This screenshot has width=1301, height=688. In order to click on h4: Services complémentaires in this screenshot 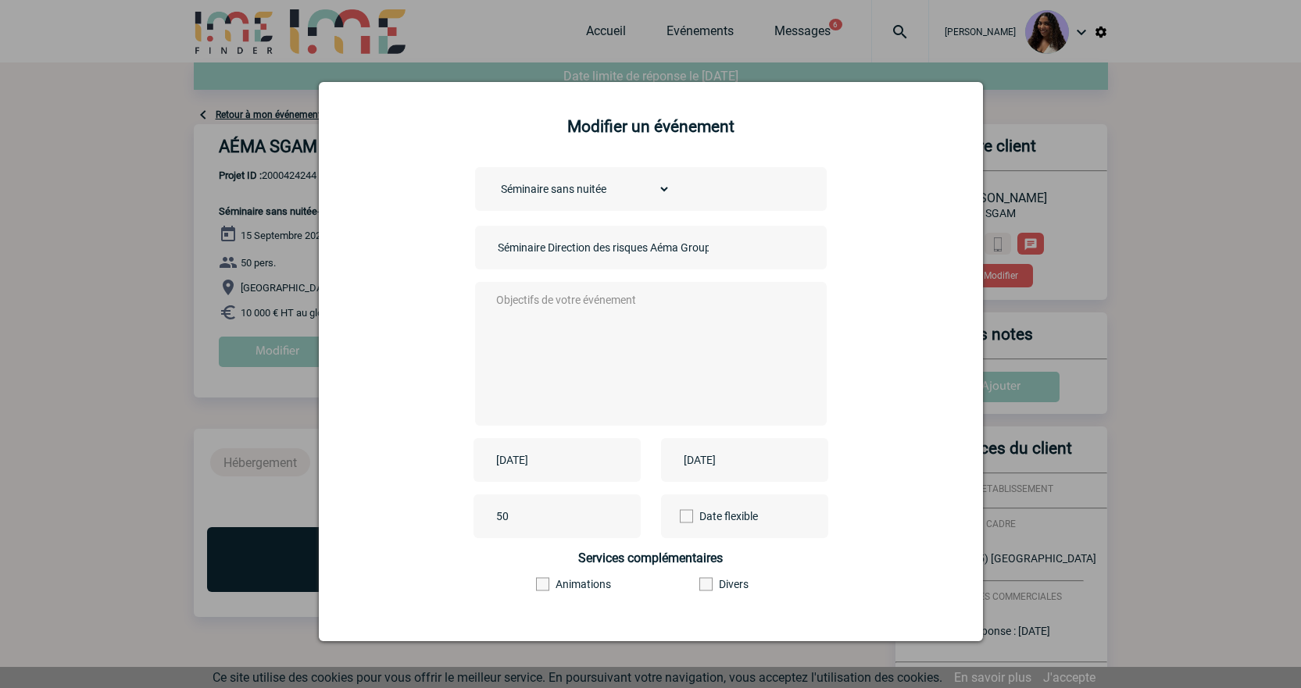, I will do `click(651, 558)`.